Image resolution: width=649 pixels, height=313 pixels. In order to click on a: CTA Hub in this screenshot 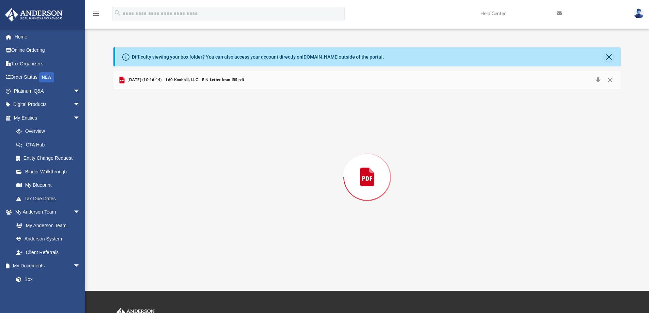, I will do `click(50, 145)`.